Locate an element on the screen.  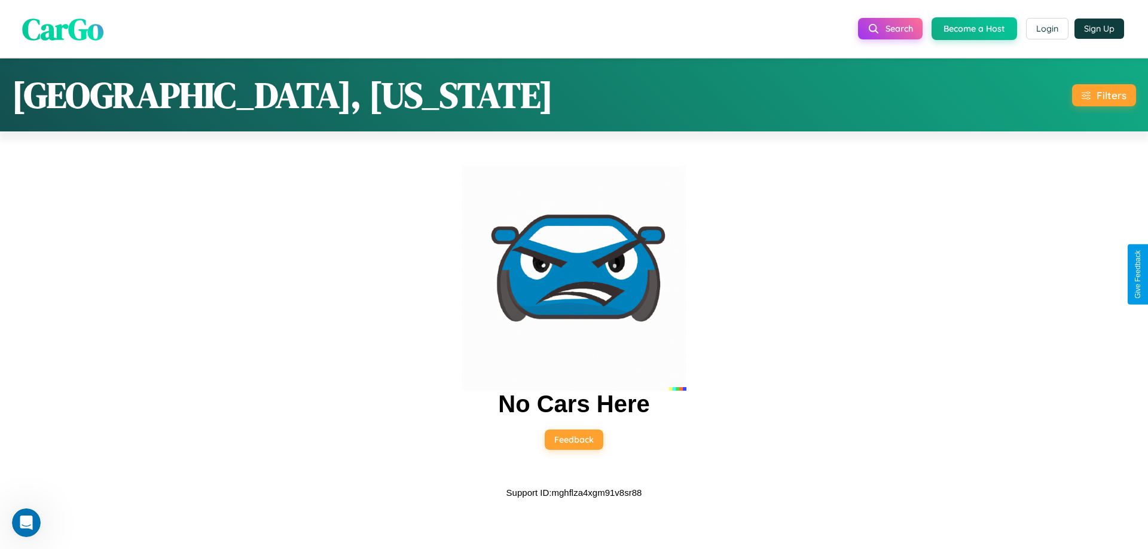
button: Filters is located at coordinates (1103, 95).